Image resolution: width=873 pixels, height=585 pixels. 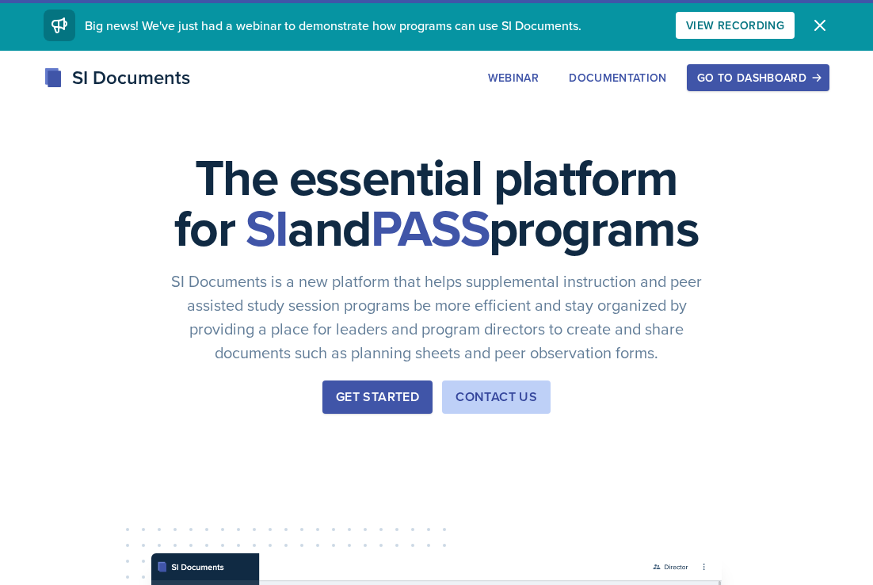 What do you see at coordinates (377, 397) in the screenshot?
I see `button: Get Started` at bounding box center [377, 397].